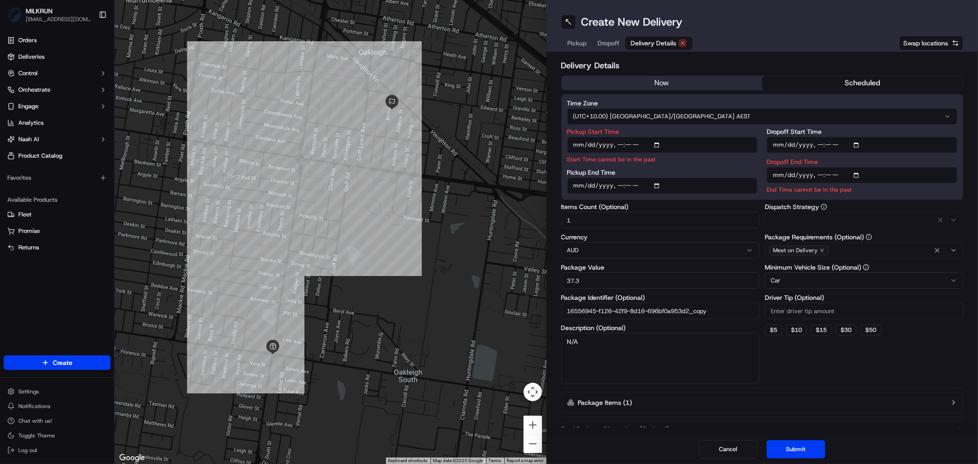 This screenshot has width=978, height=464. What do you see at coordinates (660, 297) in the screenshot?
I see `label: Package Identifier (Optional)` at bounding box center [660, 297].